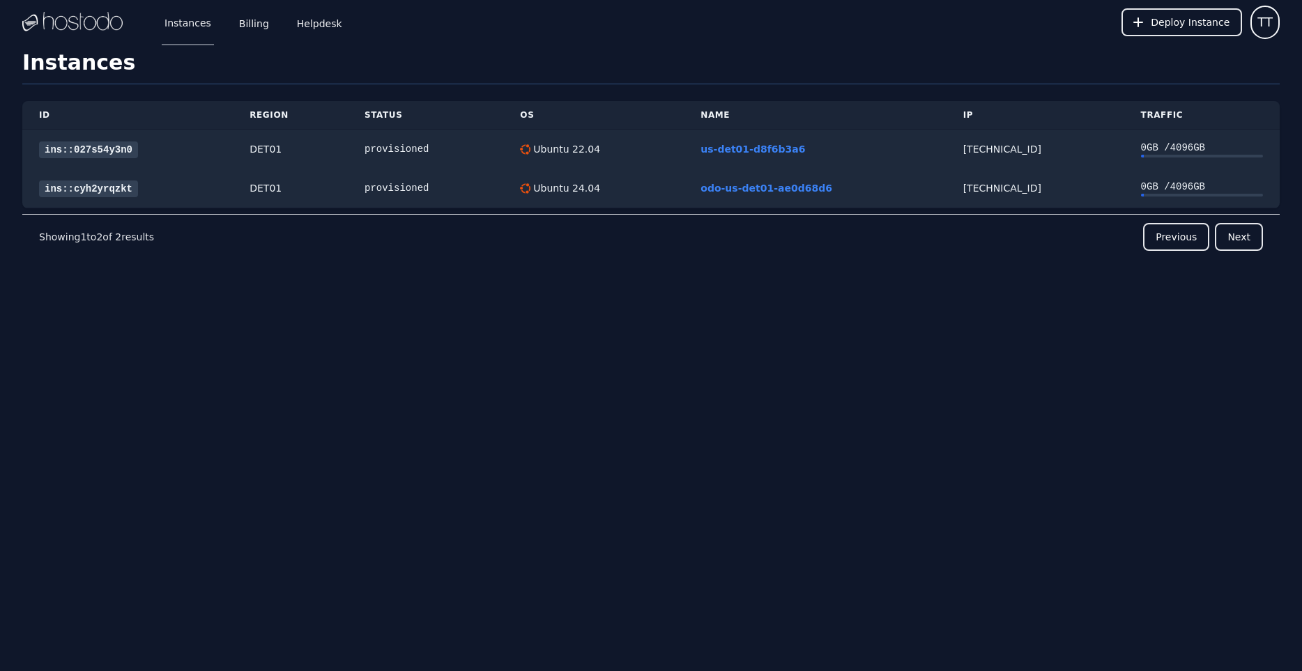 The image size is (1302, 671). I want to click on a: ins::cyh2yrqzkt, so click(88, 189).